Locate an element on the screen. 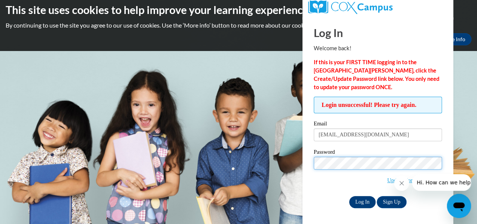  span: Hi. How can we help? is located at coordinates (33, 8).